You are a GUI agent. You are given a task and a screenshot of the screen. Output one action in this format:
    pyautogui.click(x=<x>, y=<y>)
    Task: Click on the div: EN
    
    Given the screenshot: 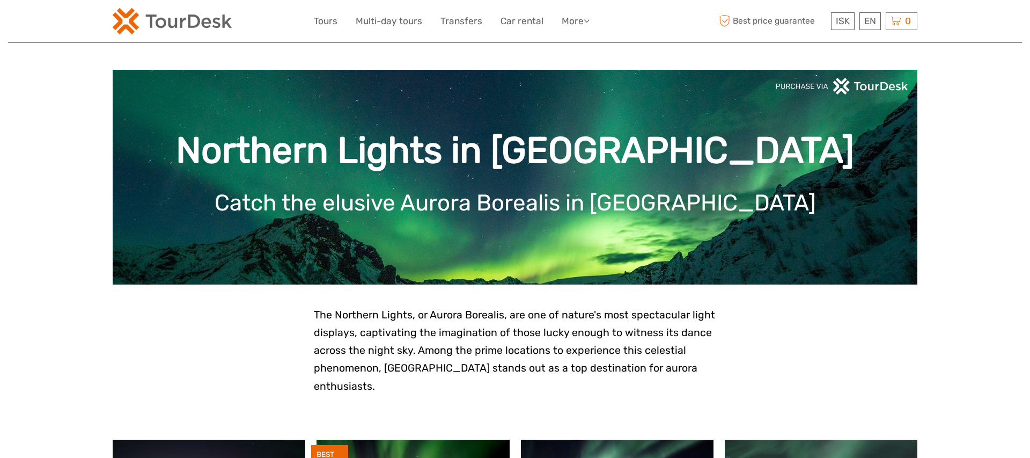 What is the action you would take?
    pyautogui.click(x=870, y=21)
    